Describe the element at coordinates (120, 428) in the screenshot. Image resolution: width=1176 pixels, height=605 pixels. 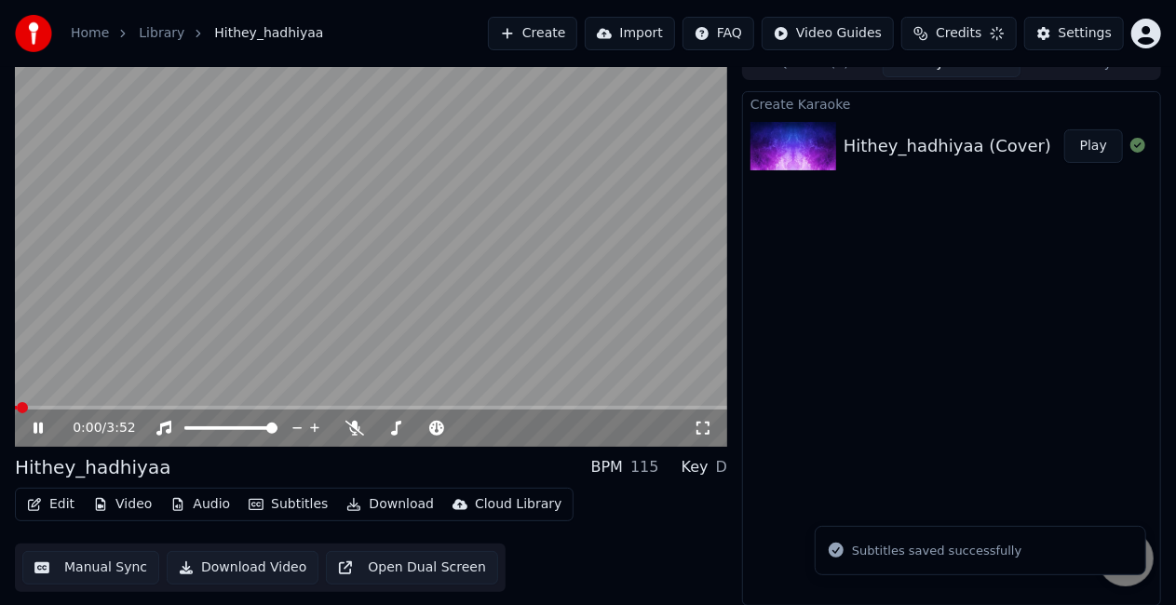
I see `span: 3:52` at that location.